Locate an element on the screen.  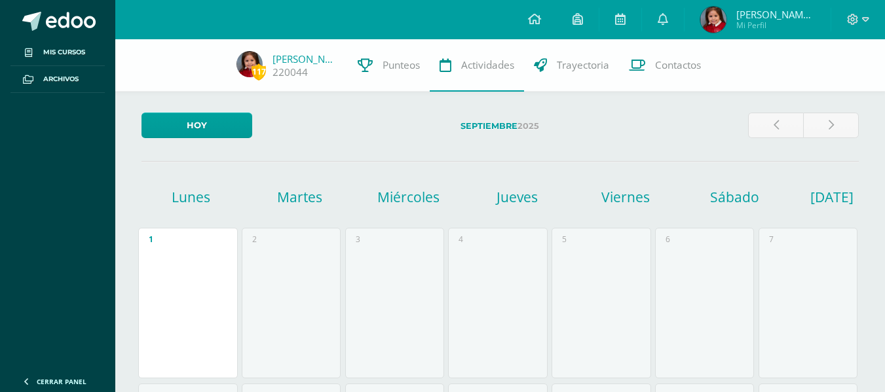
span: Trayectoria is located at coordinates (583, 65).